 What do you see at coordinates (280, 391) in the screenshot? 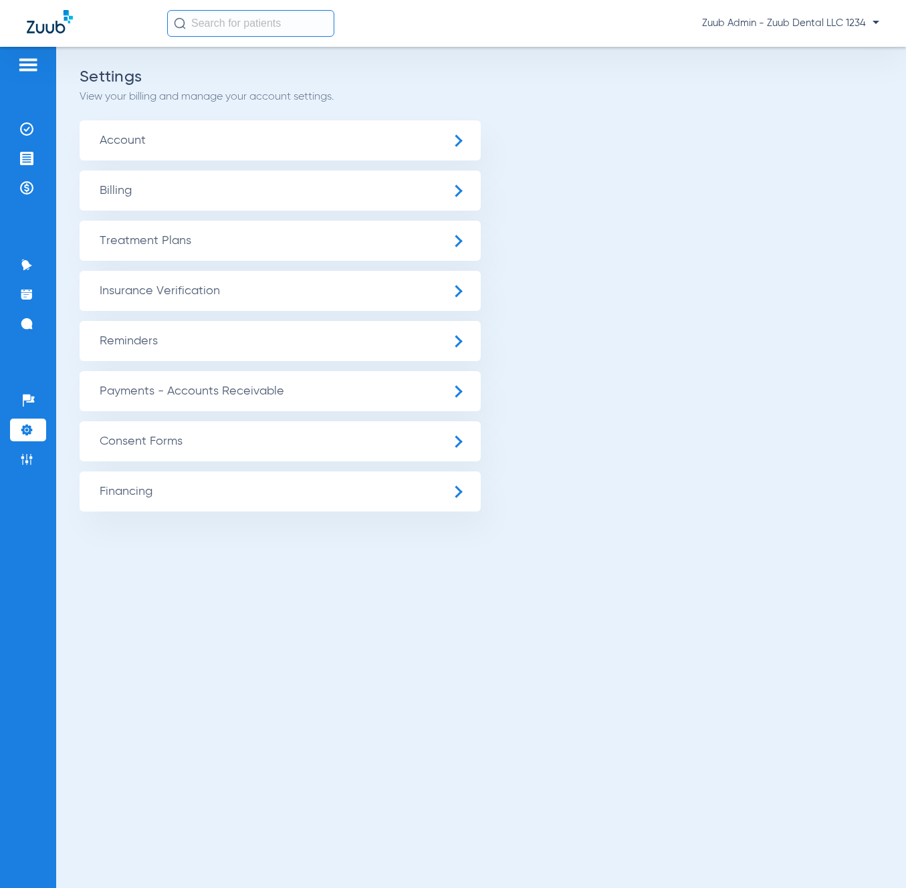
I see `span: Payments - Accounts Receivable` at bounding box center [280, 391].